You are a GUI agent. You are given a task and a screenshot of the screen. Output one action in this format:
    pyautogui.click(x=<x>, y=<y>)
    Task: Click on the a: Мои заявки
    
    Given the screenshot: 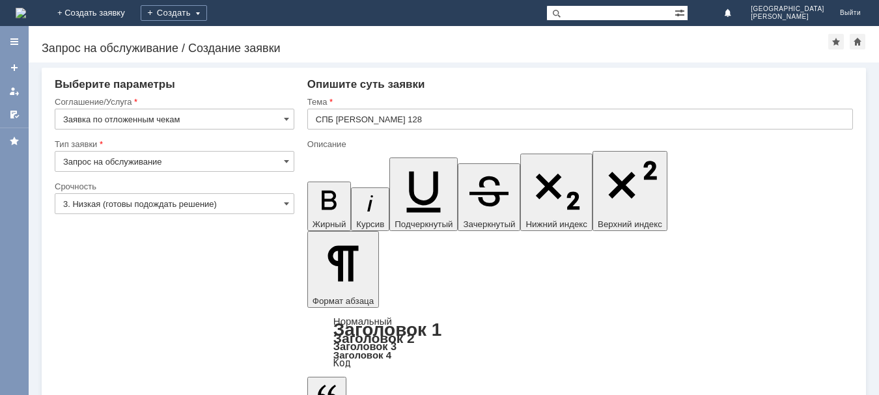 What is the action you would take?
    pyautogui.click(x=14, y=91)
    